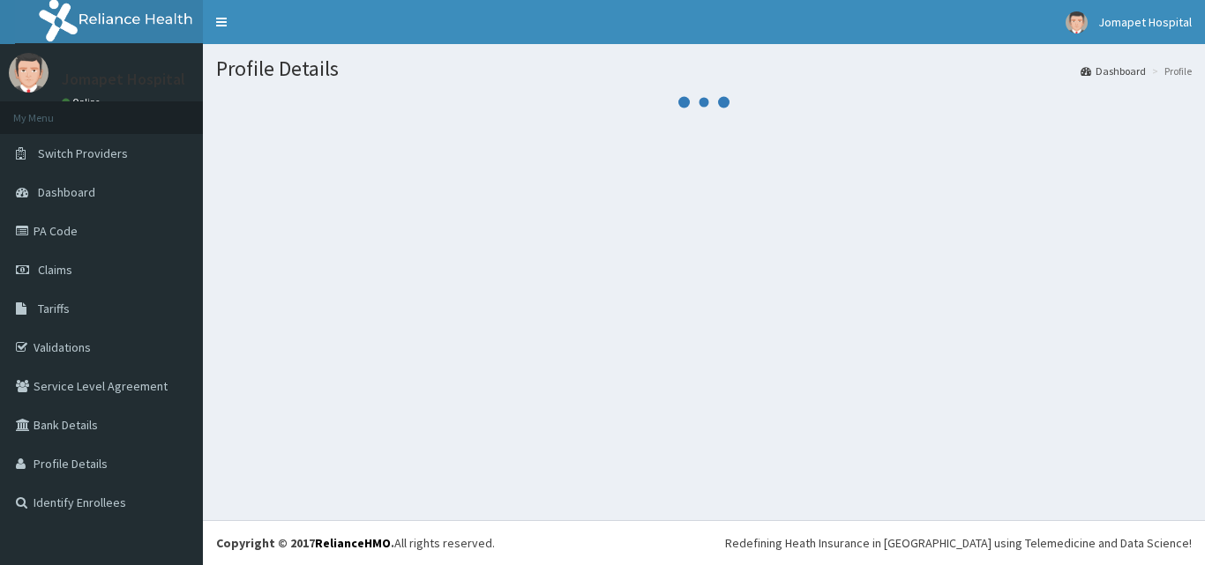 The height and width of the screenshot is (565, 1205). What do you see at coordinates (83, 102) in the screenshot?
I see `a: Online` at bounding box center [83, 102].